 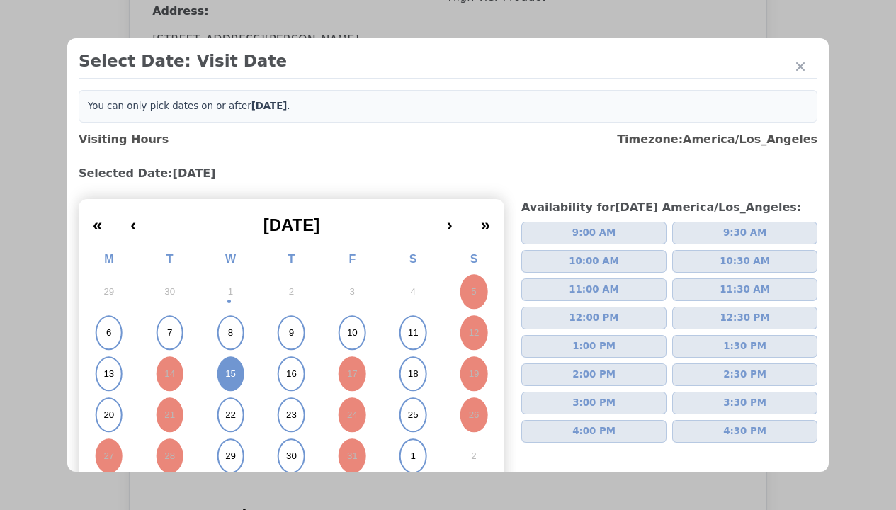 What do you see at coordinates (744, 403) in the screenshot?
I see `span: 3:30 PM` at bounding box center [744, 403].